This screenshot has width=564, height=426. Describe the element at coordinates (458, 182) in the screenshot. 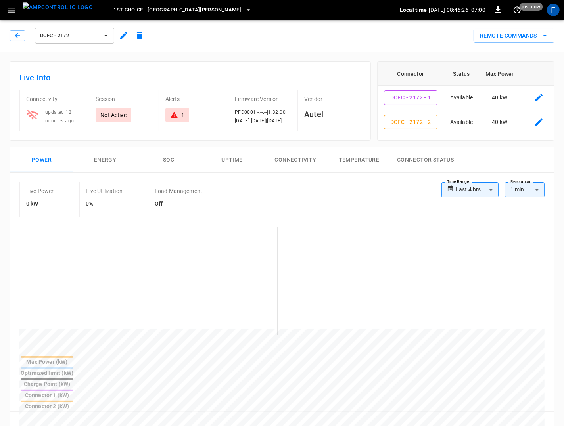

I see `label: Time Range` at that location.